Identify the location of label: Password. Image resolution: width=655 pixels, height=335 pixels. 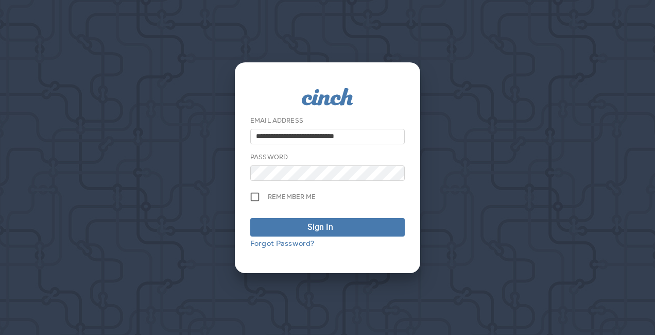
(269, 157).